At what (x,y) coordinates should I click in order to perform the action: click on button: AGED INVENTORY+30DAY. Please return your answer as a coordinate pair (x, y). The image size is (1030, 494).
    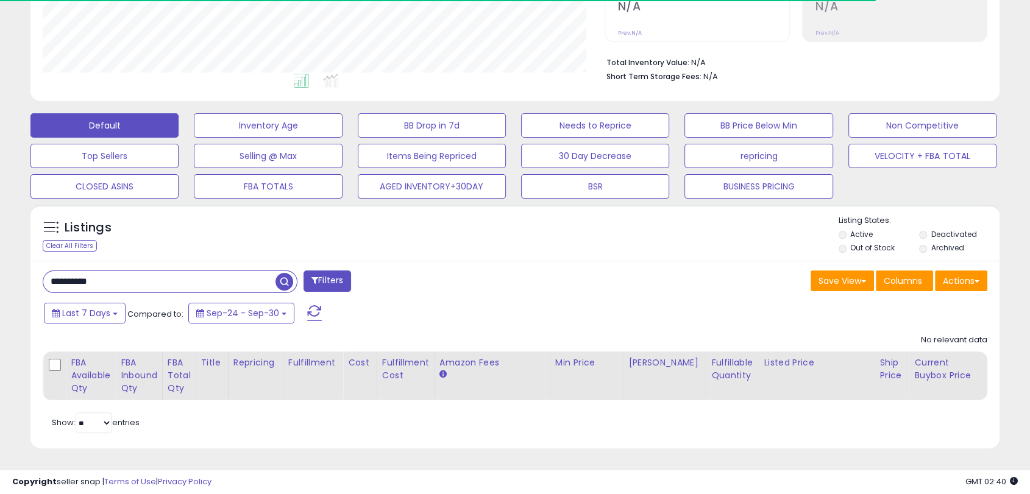
    Looking at the image, I should click on (432, 187).